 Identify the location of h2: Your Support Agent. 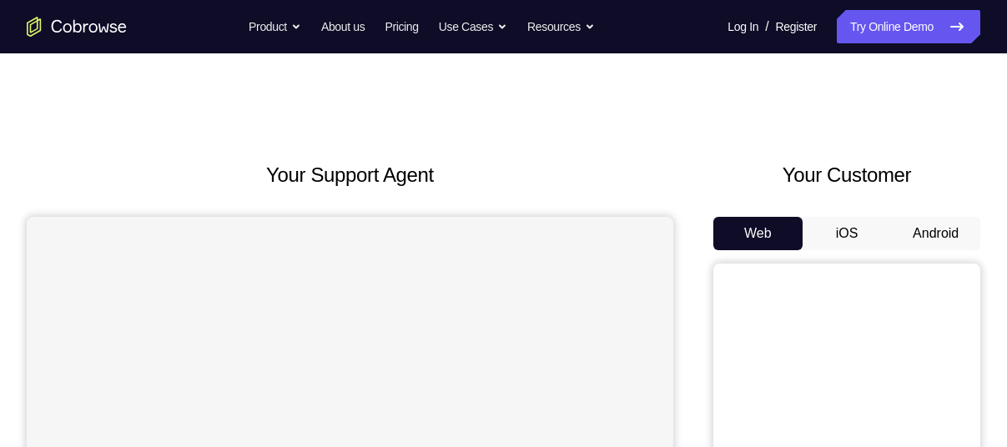
(349, 175).